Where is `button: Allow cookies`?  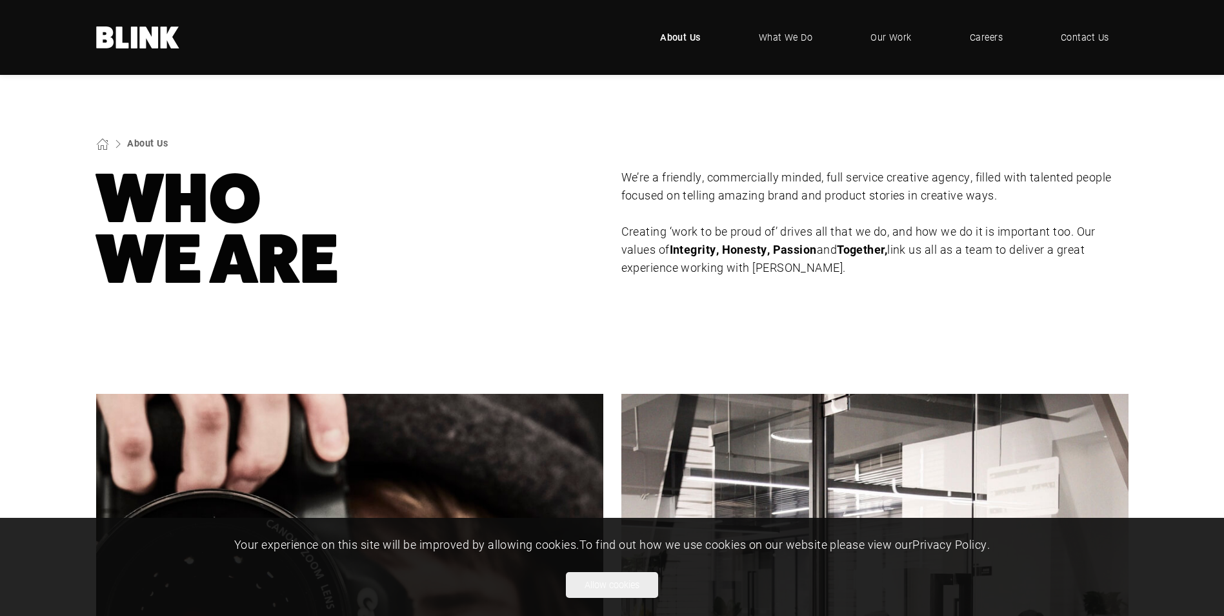
button: Allow cookies is located at coordinates (612, 585).